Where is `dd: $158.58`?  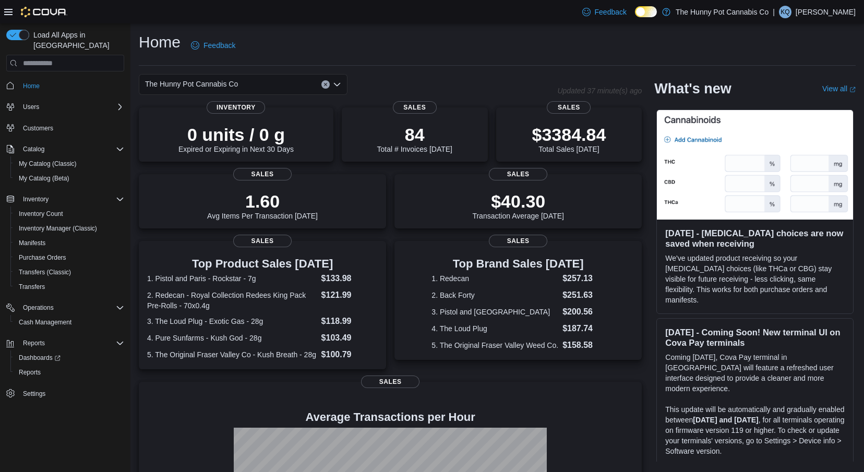
dd: $158.58 is located at coordinates (583, 345).